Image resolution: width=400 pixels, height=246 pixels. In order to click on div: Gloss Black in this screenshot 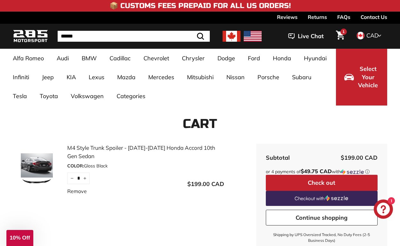, I will do `click(146, 166)`.